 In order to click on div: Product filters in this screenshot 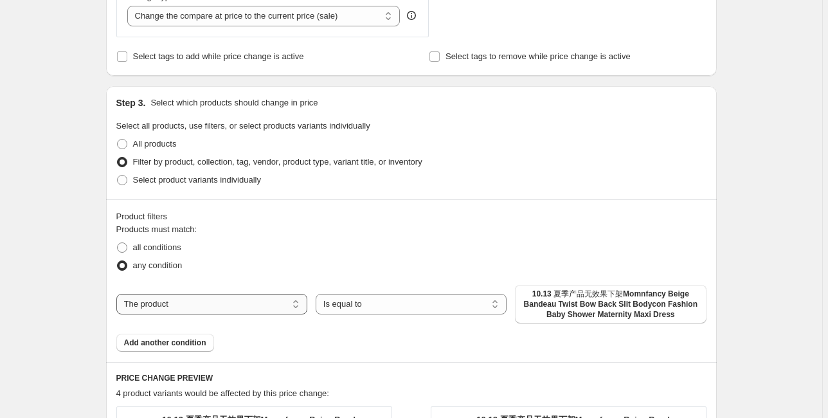, I will do `click(411, 217)`.